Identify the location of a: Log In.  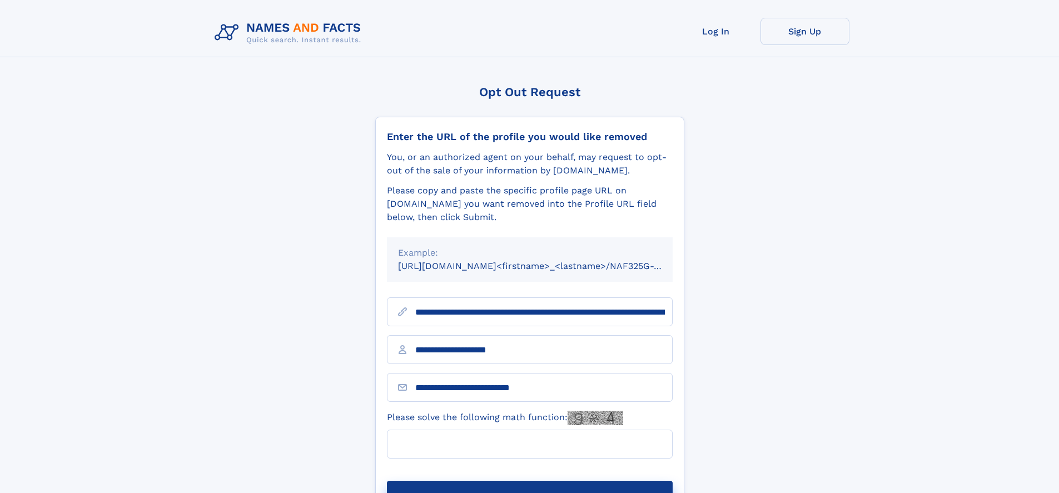
(716, 31).